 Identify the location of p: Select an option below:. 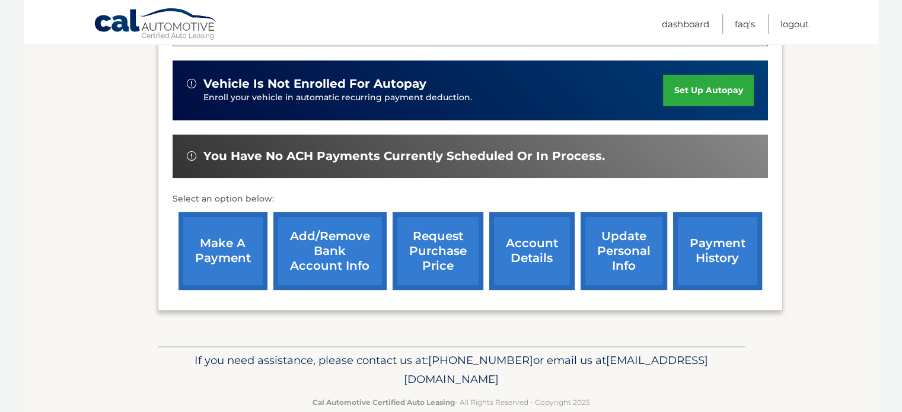
(470, 199).